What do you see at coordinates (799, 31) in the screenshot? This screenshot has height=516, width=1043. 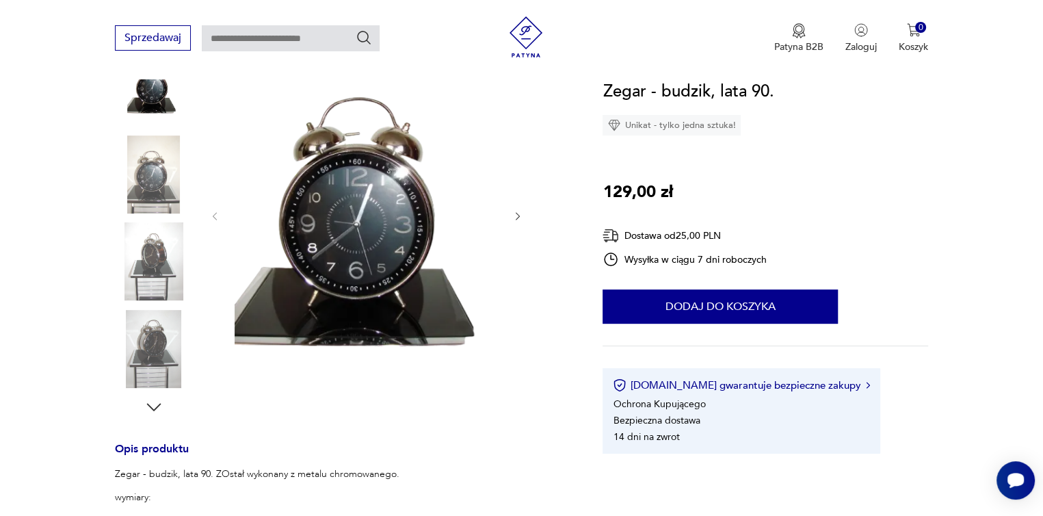 I see `img: Ikona medalu` at bounding box center [799, 31].